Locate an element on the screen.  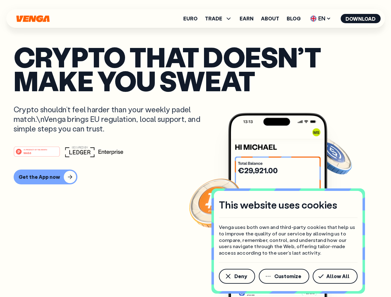
svg: Home is located at coordinates (33, 19).